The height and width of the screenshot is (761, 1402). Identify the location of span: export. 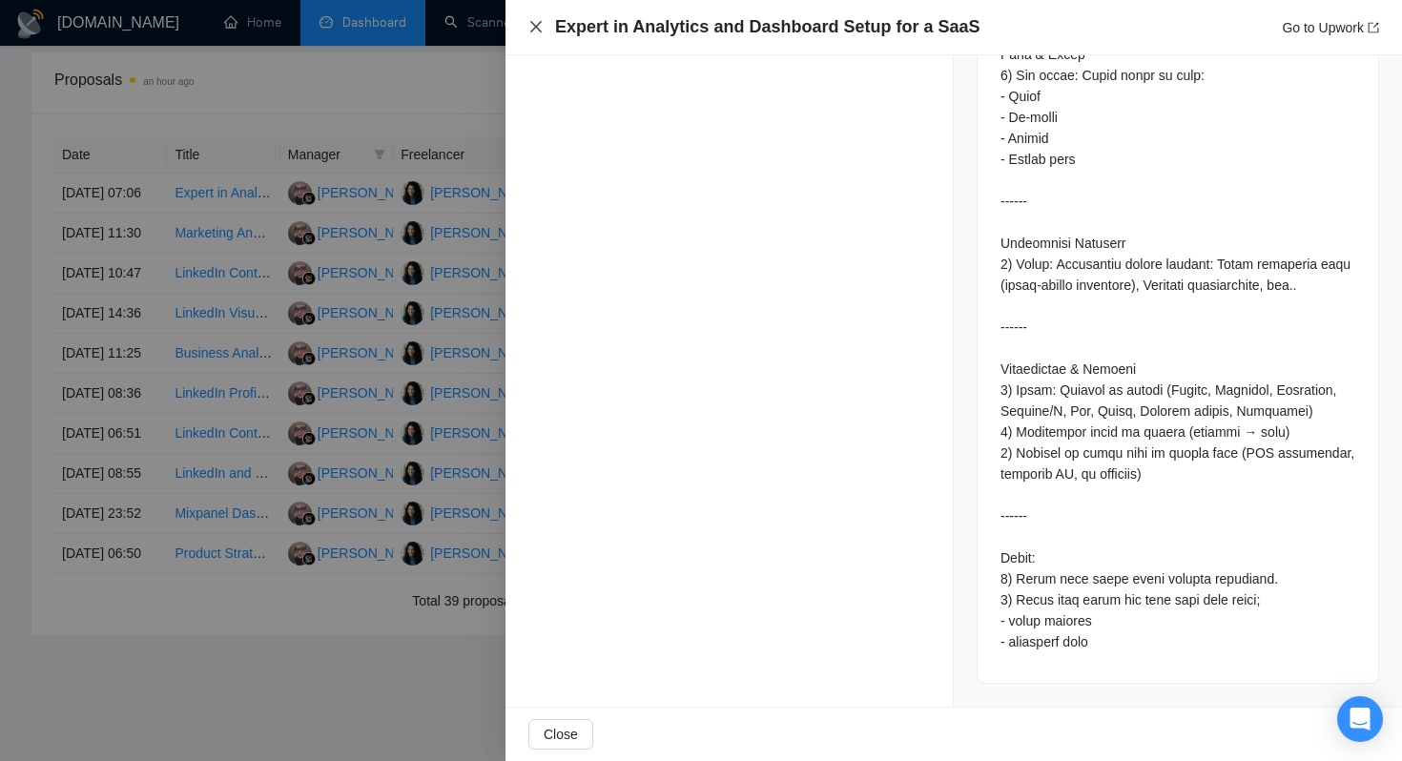
(1373, 28).